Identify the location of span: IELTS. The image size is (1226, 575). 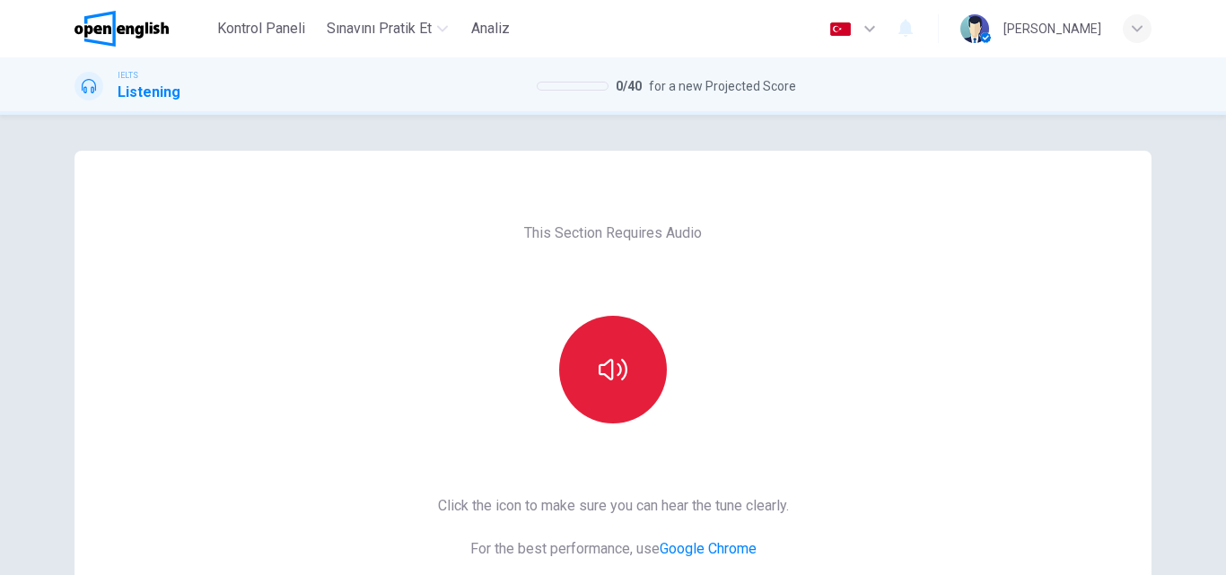
(127, 75).